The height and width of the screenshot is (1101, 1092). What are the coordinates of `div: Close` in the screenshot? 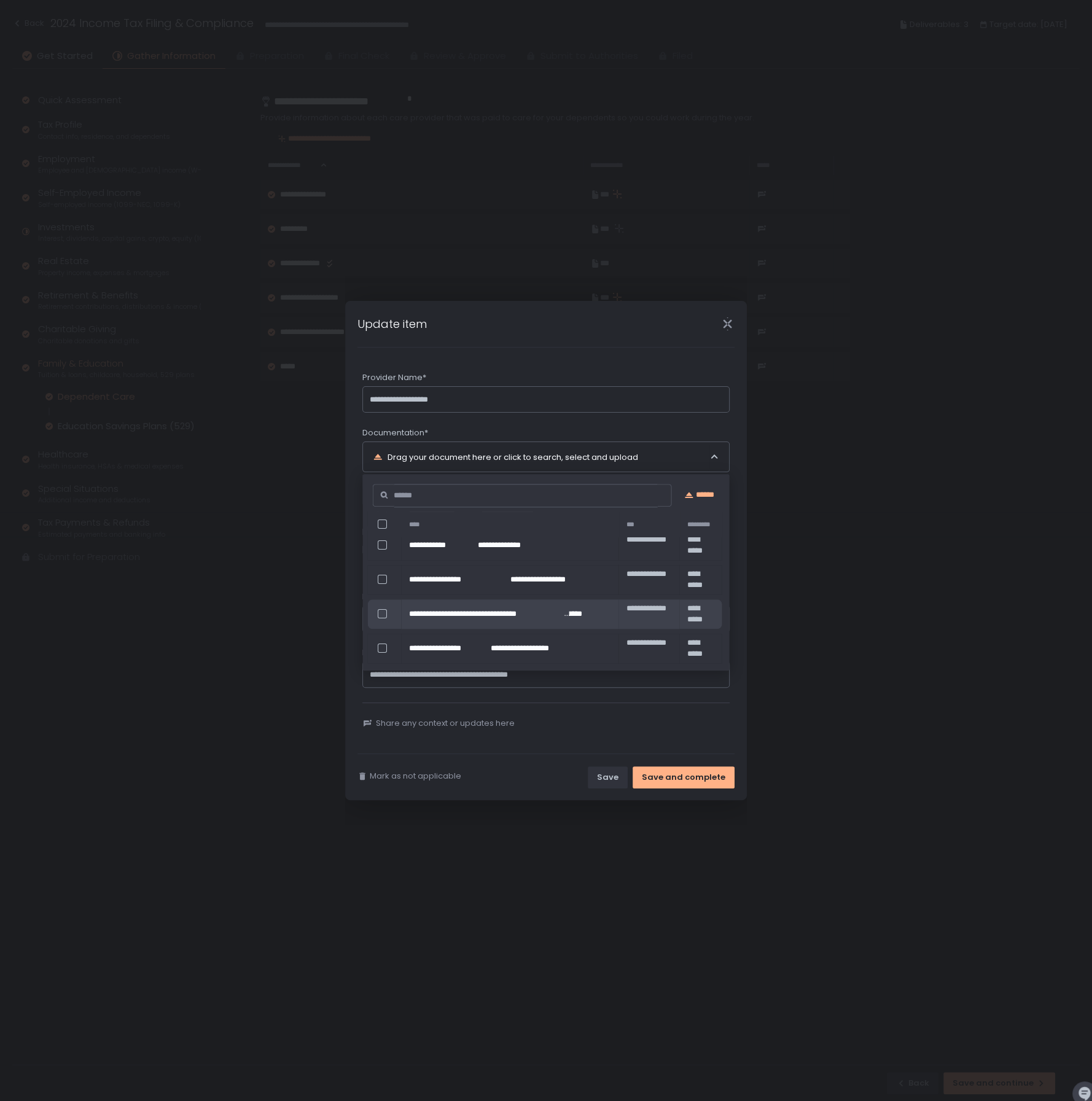 It's located at (727, 324).